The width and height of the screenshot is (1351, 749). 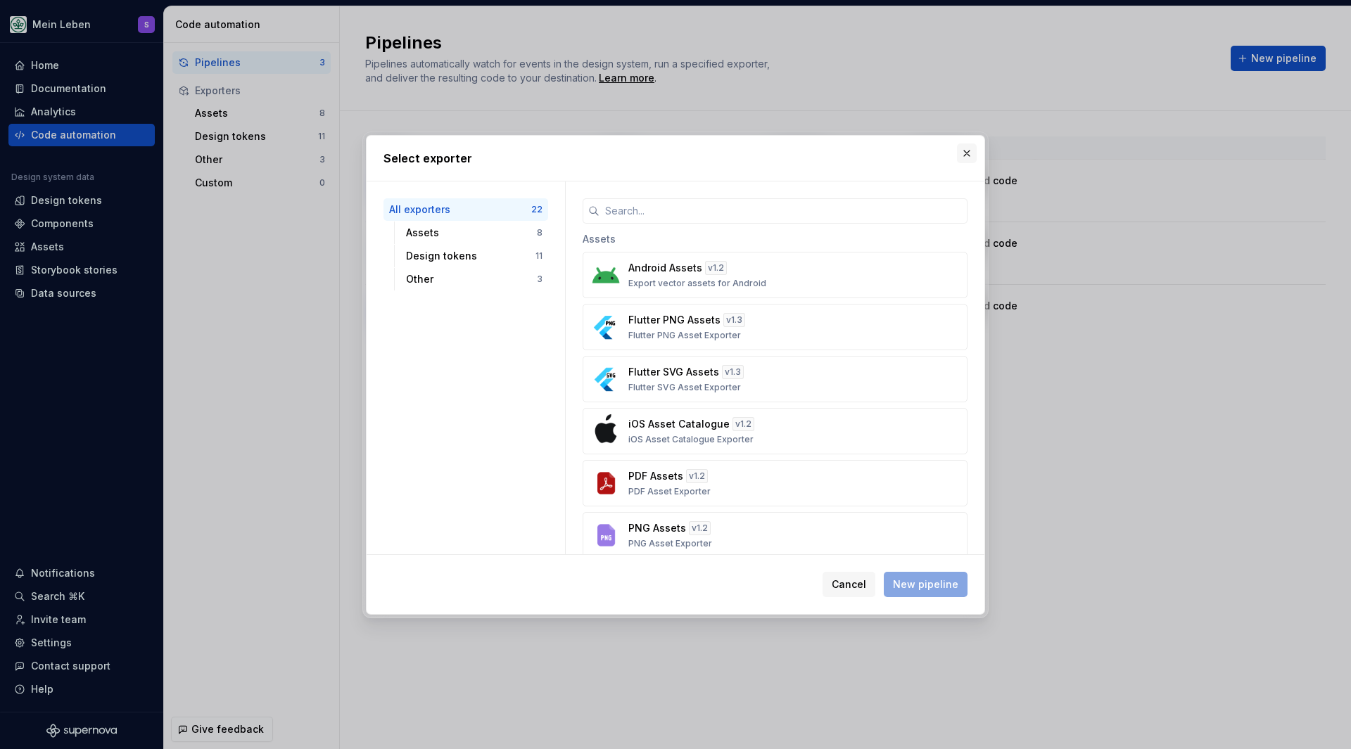 I want to click on p: PNG Assets, so click(x=657, y=528).